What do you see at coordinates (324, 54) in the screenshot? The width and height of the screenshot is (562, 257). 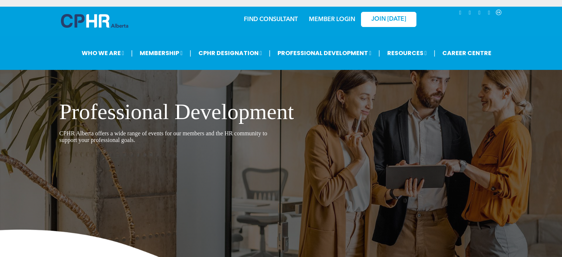 I see `span: PROFESSIONAL DEVELOPMENT` at bounding box center [324, 54].